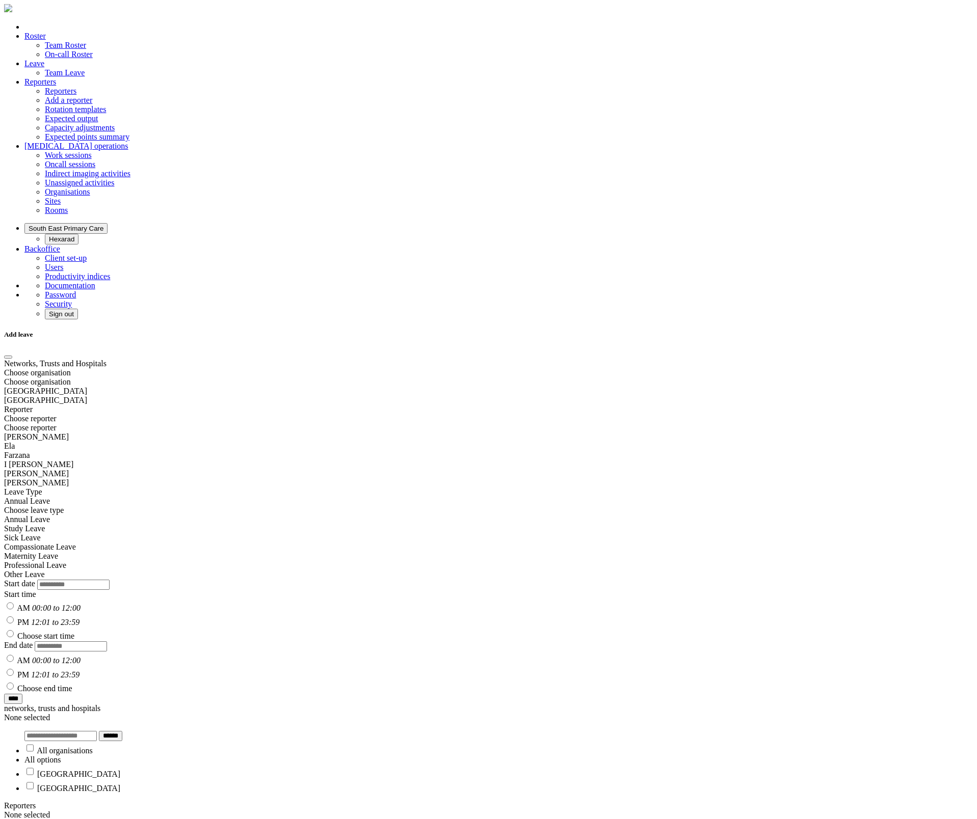 The image size is (977, 819). I want to click on a: On-call Roster, so click(69, 54).